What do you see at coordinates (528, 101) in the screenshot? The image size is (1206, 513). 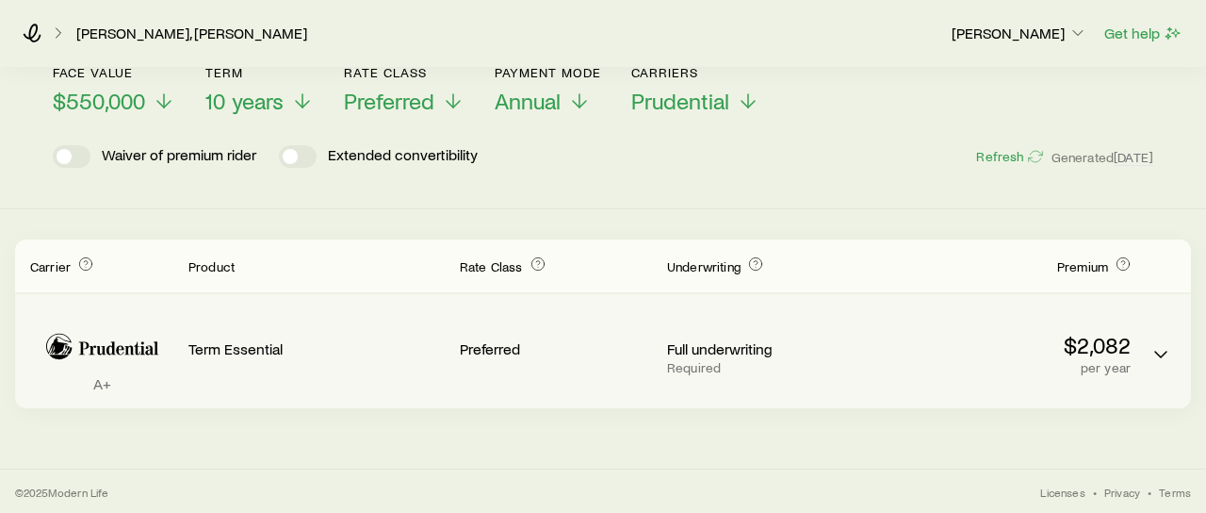 I see `span: Annual` at bounding box center [528, 101].